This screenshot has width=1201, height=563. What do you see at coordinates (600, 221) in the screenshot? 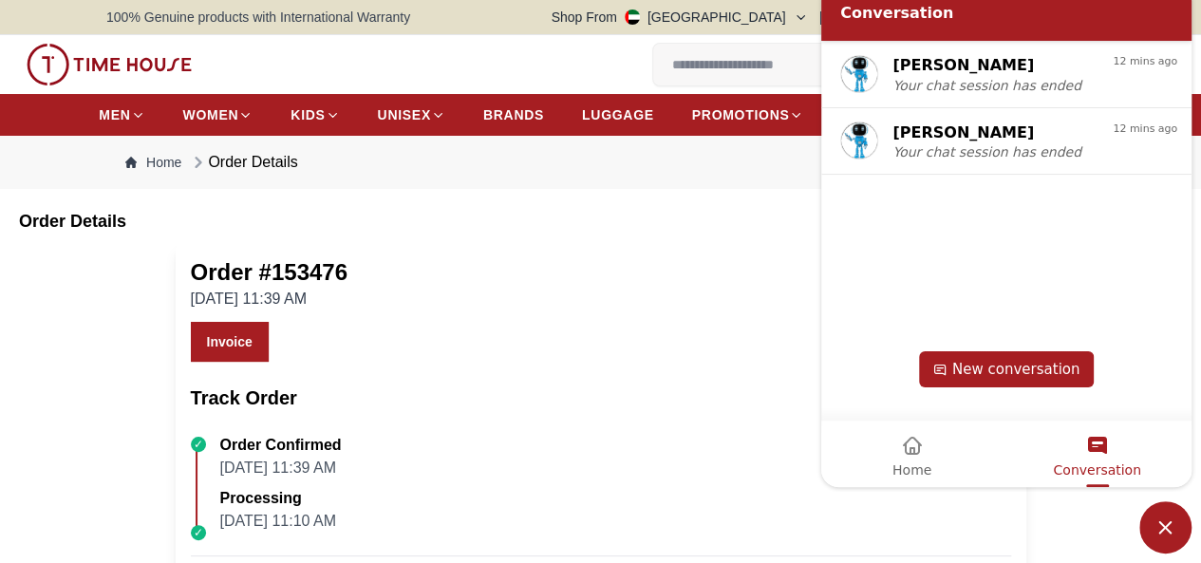
I see `h6: Order Details` at bounding box center [600, 221].